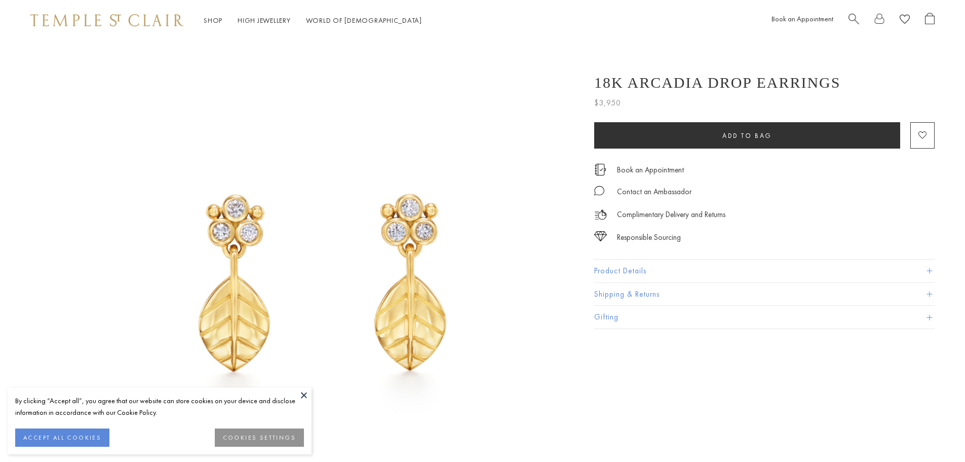  I want to click on img: icon_appointment.svg, so click(600, 169).